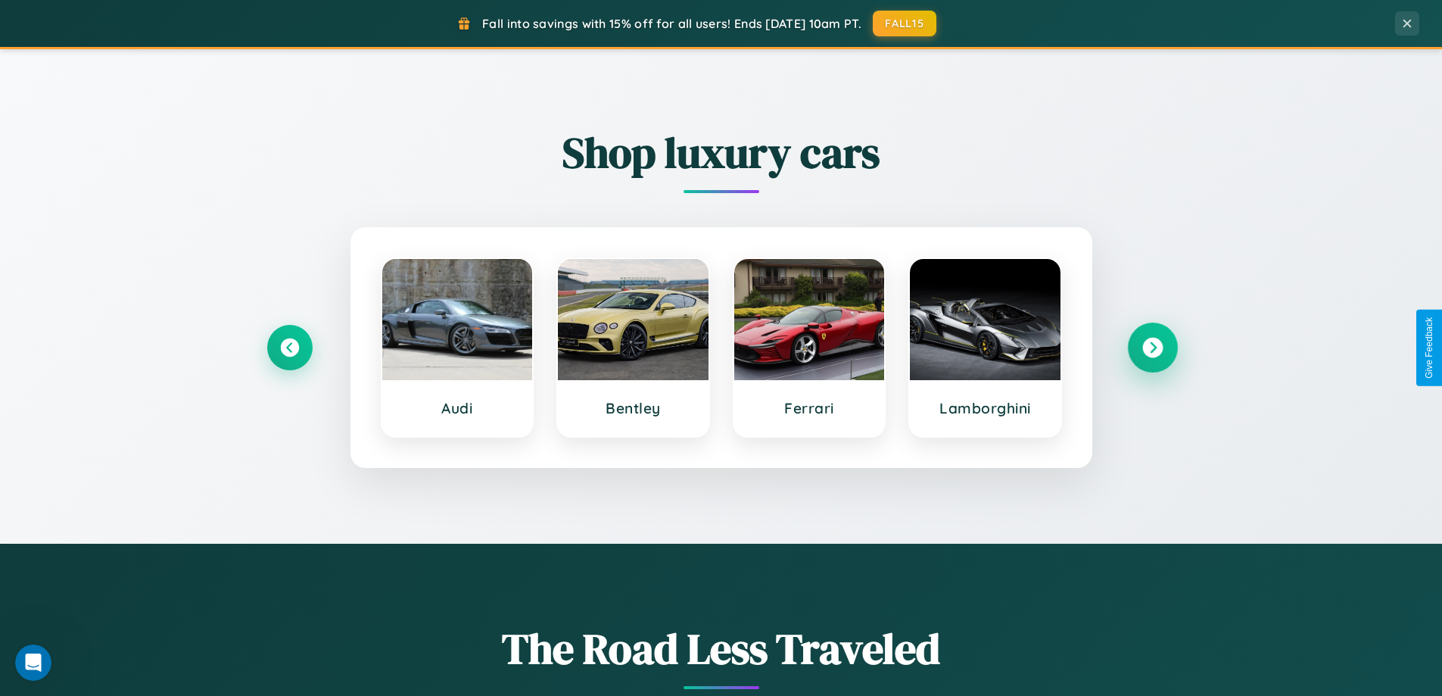  What do you see at coordinates (1429, 347) in the screenshot?
I see `div: Give Feedback` at bounding box center [1429, 347].